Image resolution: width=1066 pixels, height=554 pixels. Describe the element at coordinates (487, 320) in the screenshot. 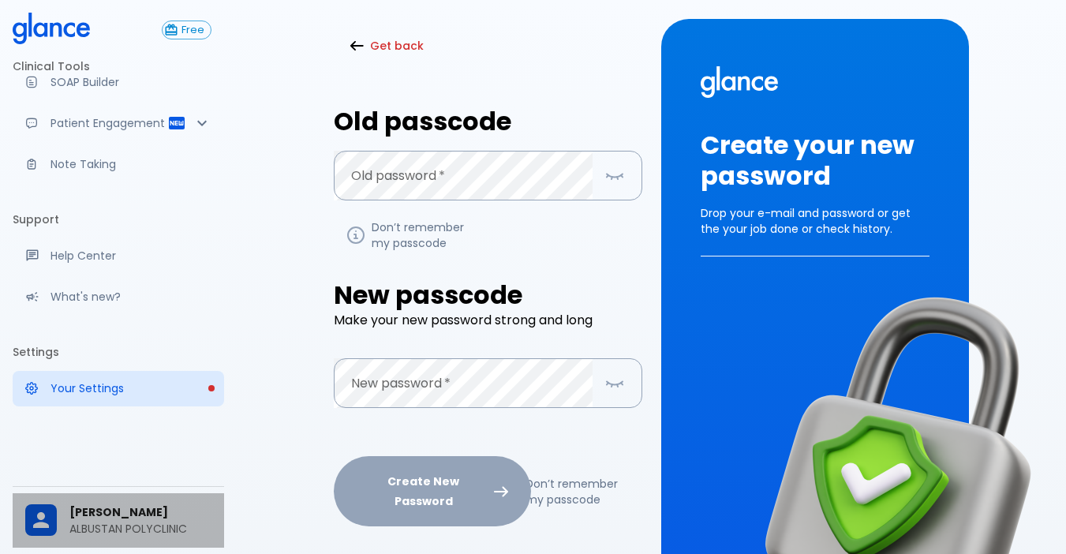

I see `p: Make your new password strong and long` at that location.